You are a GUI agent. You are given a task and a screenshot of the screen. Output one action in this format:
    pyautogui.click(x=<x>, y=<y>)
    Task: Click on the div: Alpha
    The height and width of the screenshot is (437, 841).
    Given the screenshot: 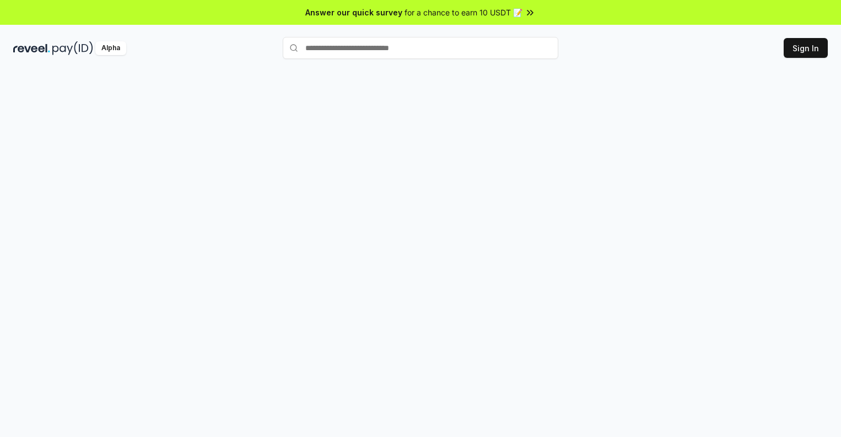 What is the action you would take?
    pyautogui.click(x=111, y=48)
    